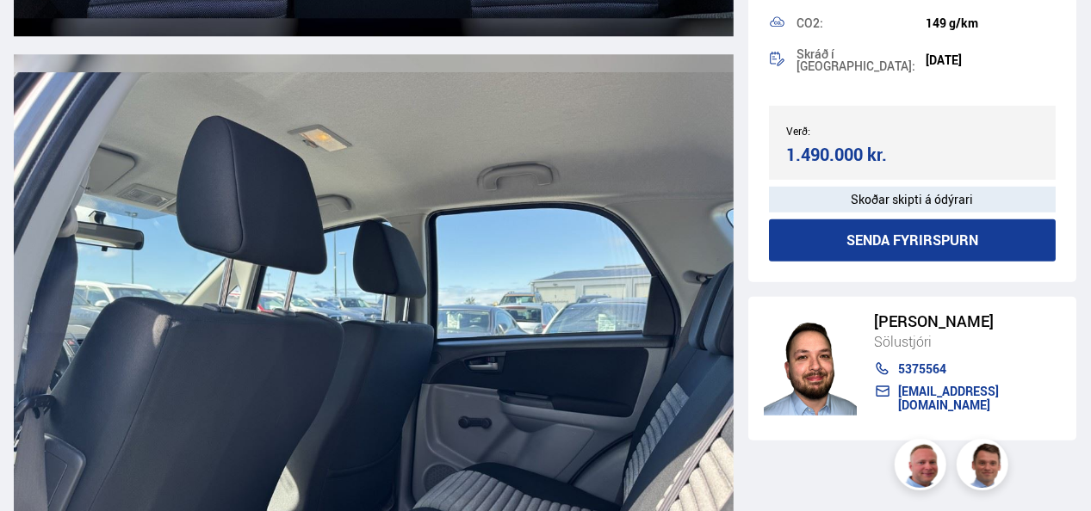 The image size is (1091, 511). What do you see at coordinates (990, 23) in the screenshot?
I see `div: 149 g/km` at bounding box center [990, 23].